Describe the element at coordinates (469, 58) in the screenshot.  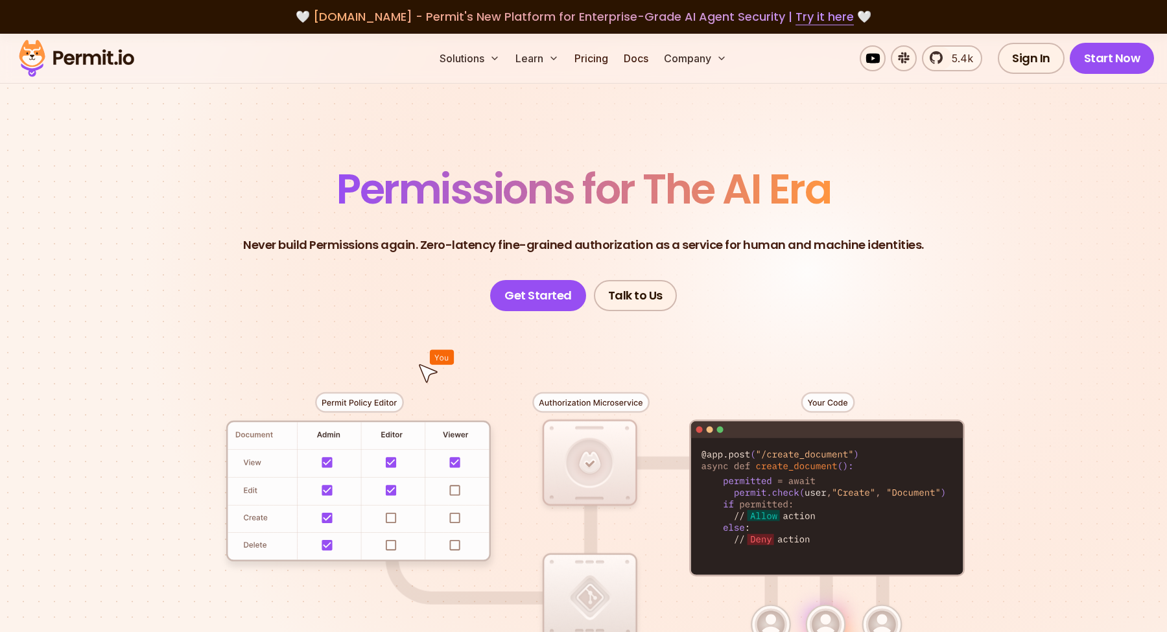
I see `button: Solutions` at that location.